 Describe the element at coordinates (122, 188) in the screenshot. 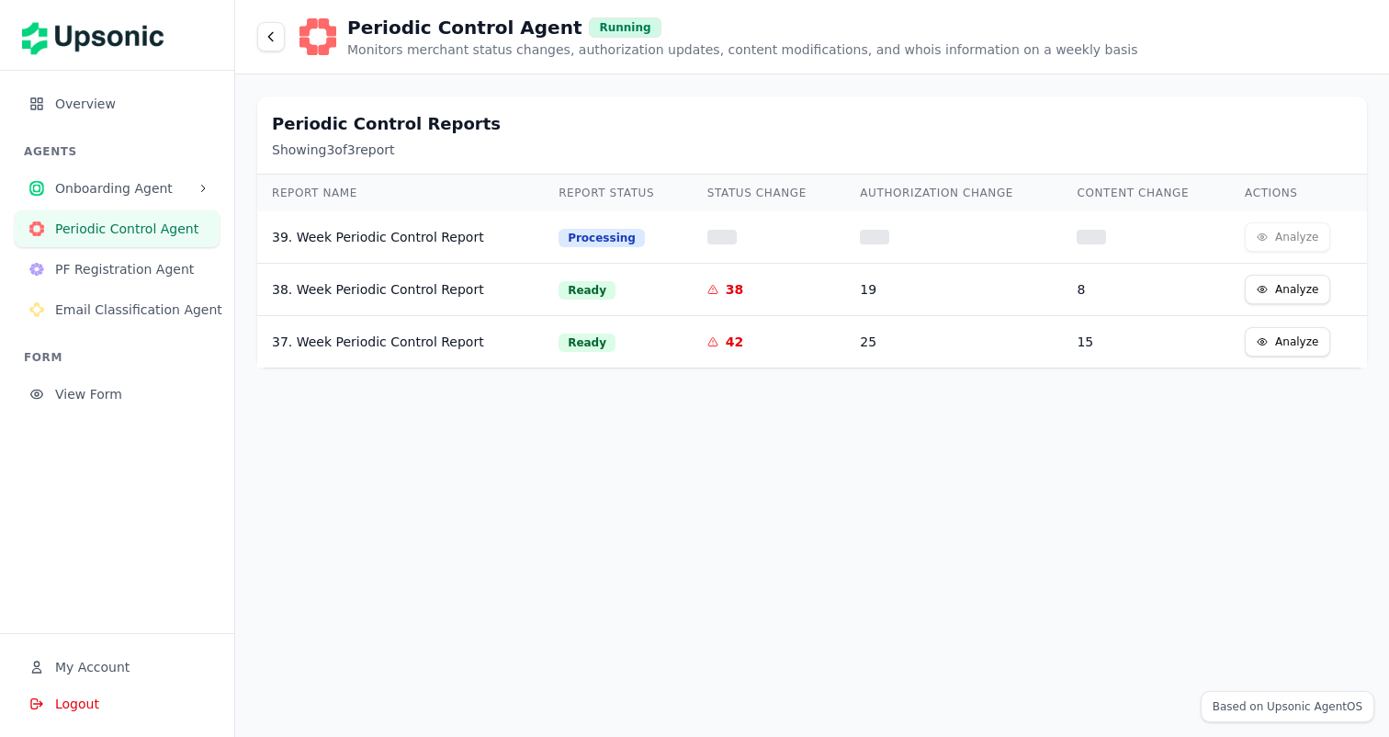

I see `span: Onboarding Agent` at that location.